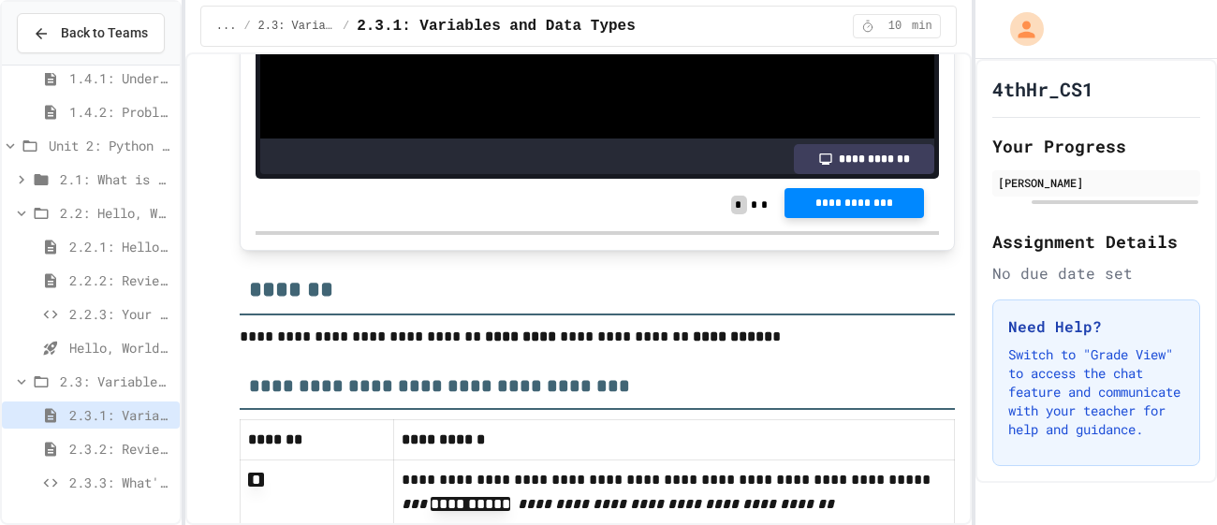 The width and height of the screenshot is (1217, 525). Describe the element at coordinates (121, 314) in the screenshot. I see `span: 2.2.3: Your Name and Favorite Movie` at that location.